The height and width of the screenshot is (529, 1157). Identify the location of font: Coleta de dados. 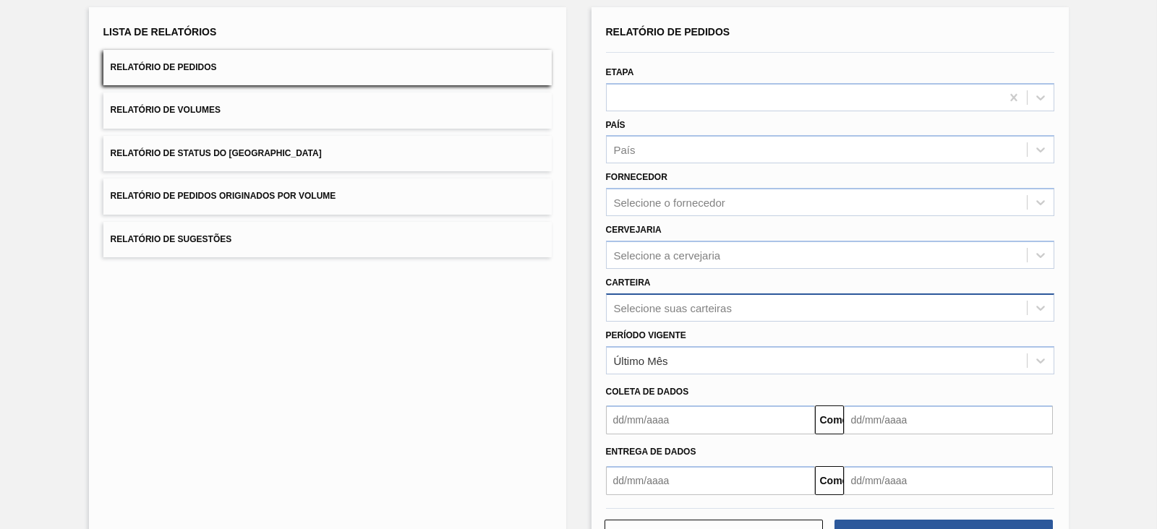
(647, 392).